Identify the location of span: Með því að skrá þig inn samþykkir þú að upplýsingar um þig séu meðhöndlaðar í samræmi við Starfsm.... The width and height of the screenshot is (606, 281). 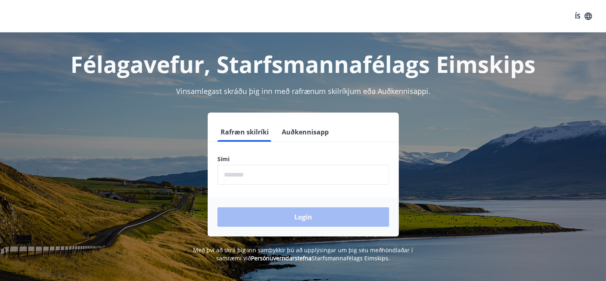
(303, 254).